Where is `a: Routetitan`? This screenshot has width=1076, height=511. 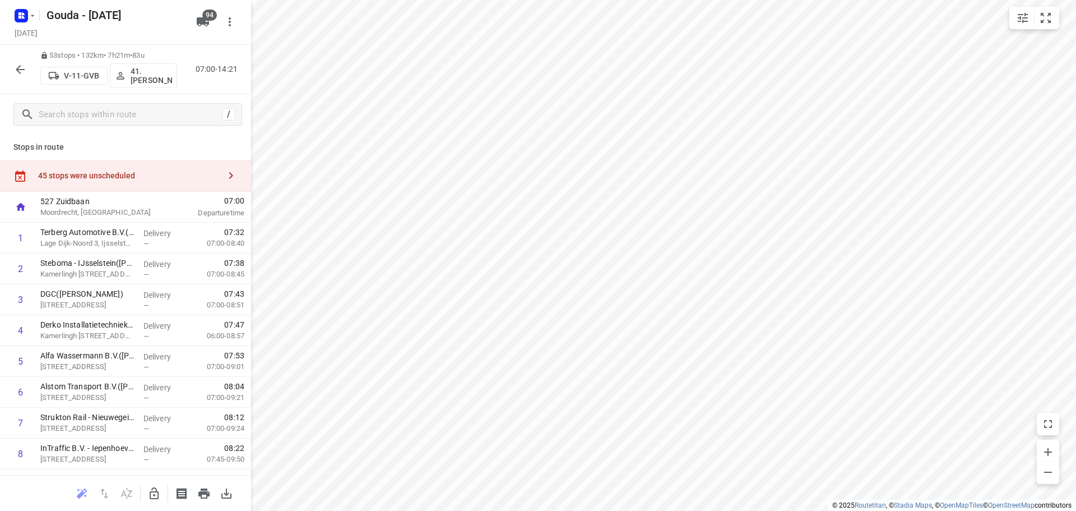 a: Routetitan is located at coordinates (871, 505).